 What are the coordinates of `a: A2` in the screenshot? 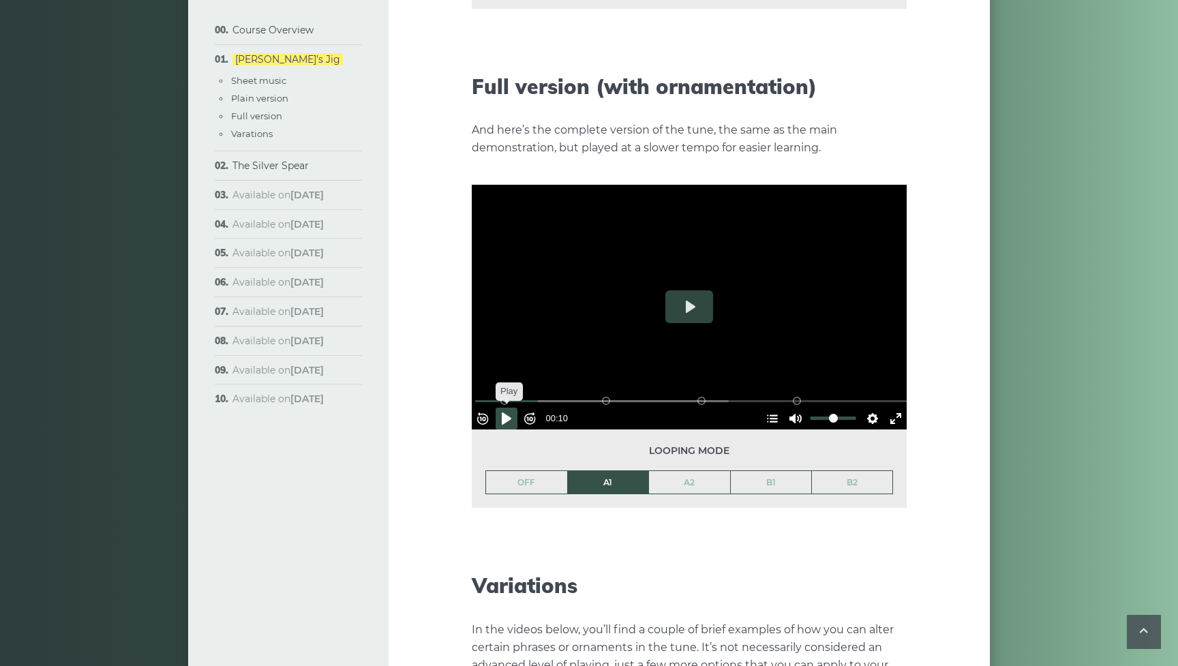 It's located at (689, 483).